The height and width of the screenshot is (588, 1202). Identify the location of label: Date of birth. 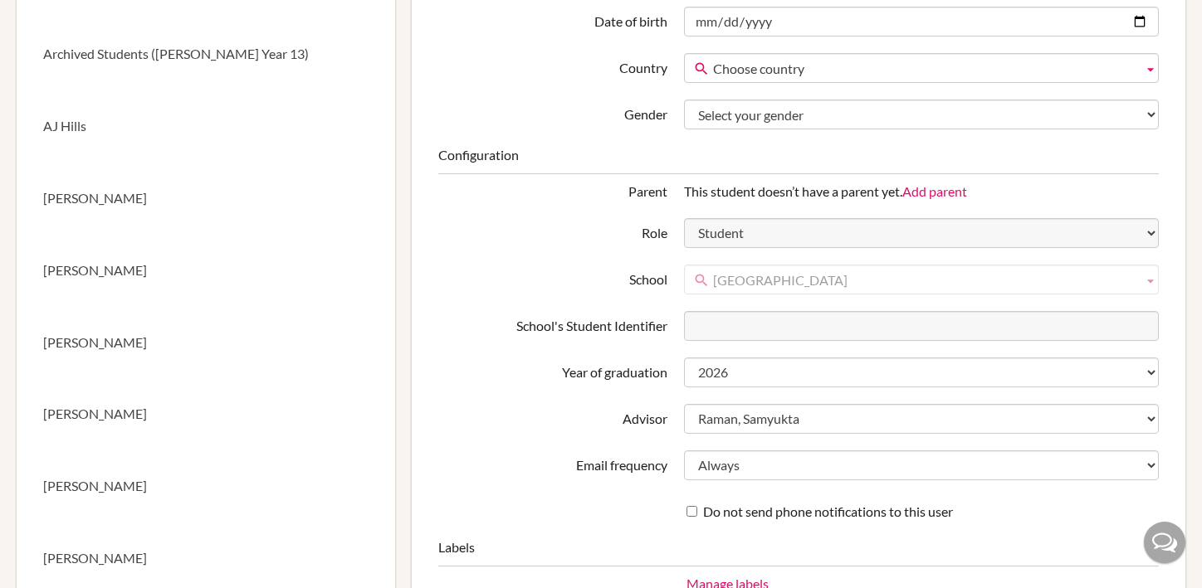
(553, 19).